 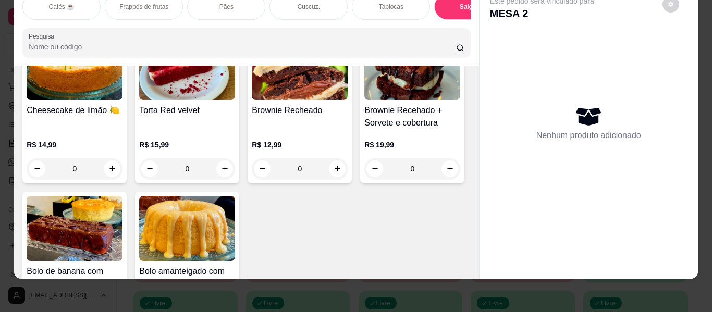 I want to click on p: Salgados, so click(x=473, y=7).